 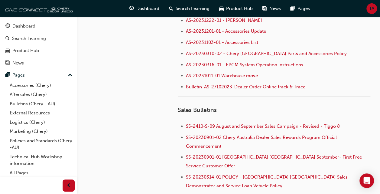 What do you see at coordinates (144, 8) in the screenshot?
I see `a: guage-iconDashboard` at bounding box center [144, 8].